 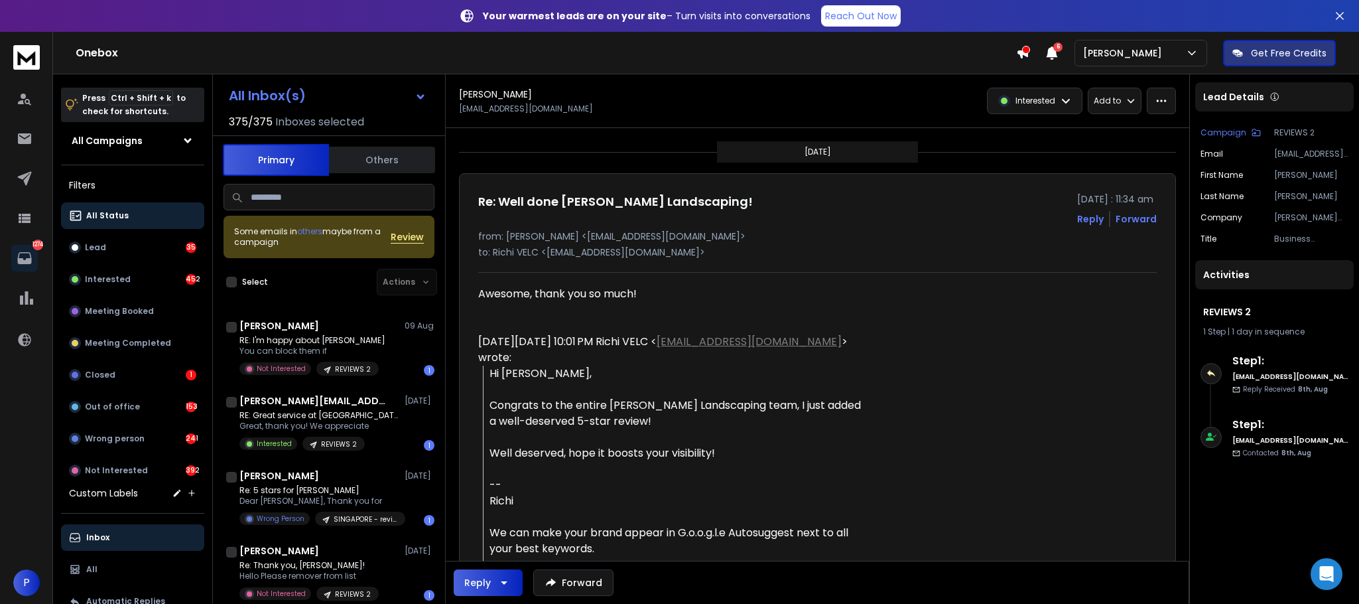 What do you see at coordinates (133, 439) in the screenshot?
I see `button: Wrong person241` at bounding box center [133, 439].